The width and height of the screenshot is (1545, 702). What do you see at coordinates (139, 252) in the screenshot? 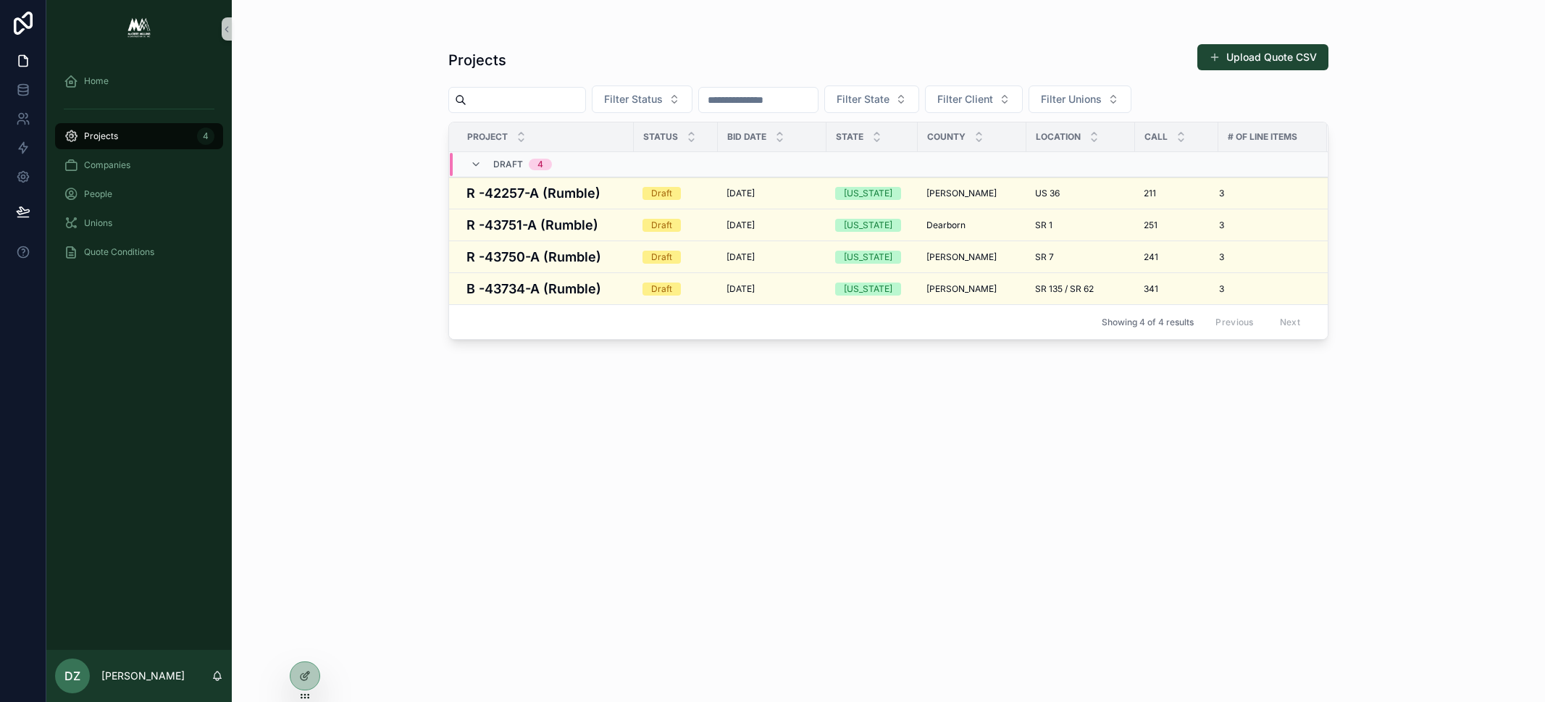
I see `a: Quote Conditions` at bounding box center [139, 252].